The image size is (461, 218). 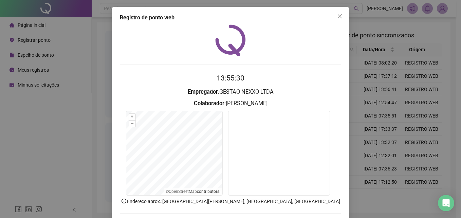 What do you see at coordinates (340, 16) in the screenshot?
I see `button: Close` at bounding box center [340, 16].